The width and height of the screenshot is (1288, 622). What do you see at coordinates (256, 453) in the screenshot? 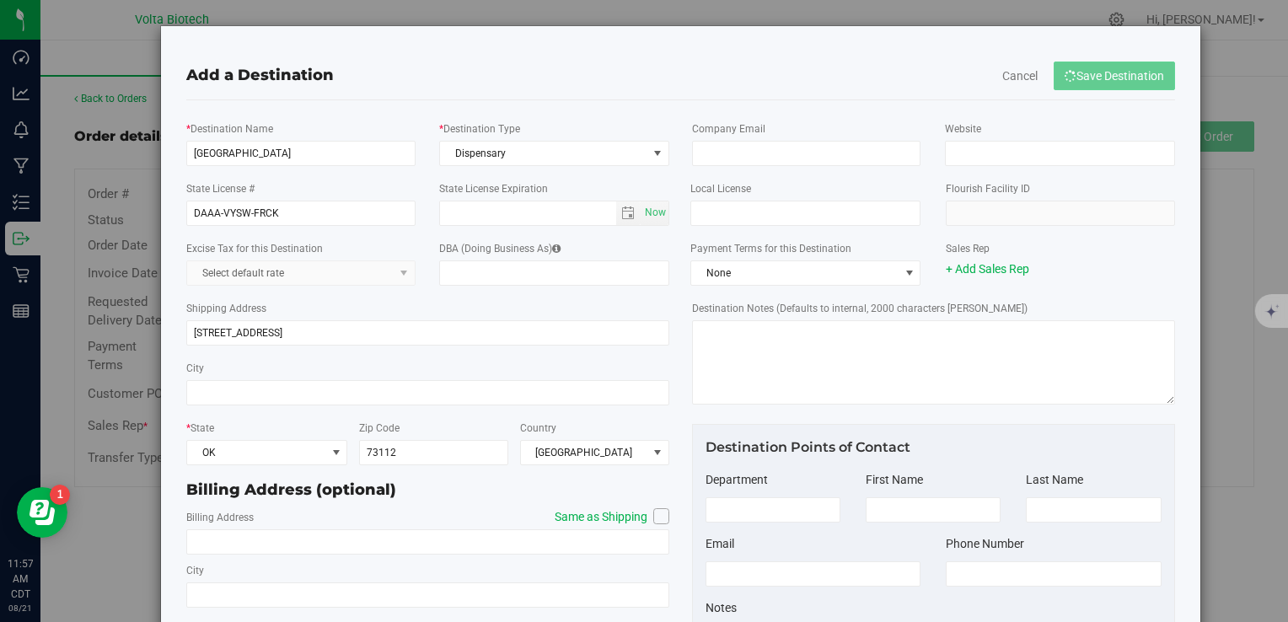
I see `span: OK` at bounding box center [256, 453].